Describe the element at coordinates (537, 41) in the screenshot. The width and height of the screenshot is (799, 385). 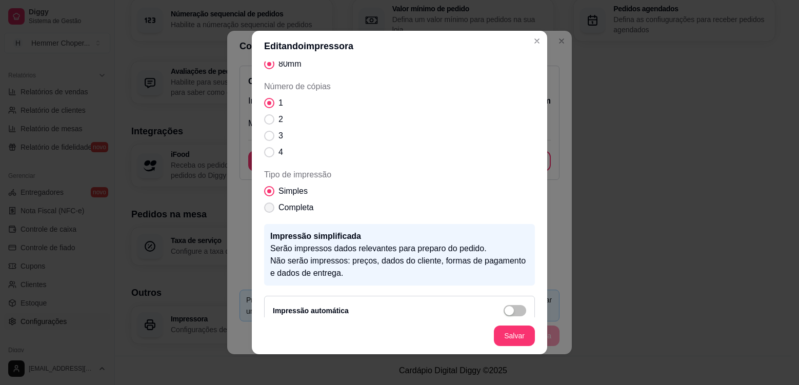
I see `button: Close` at that location.